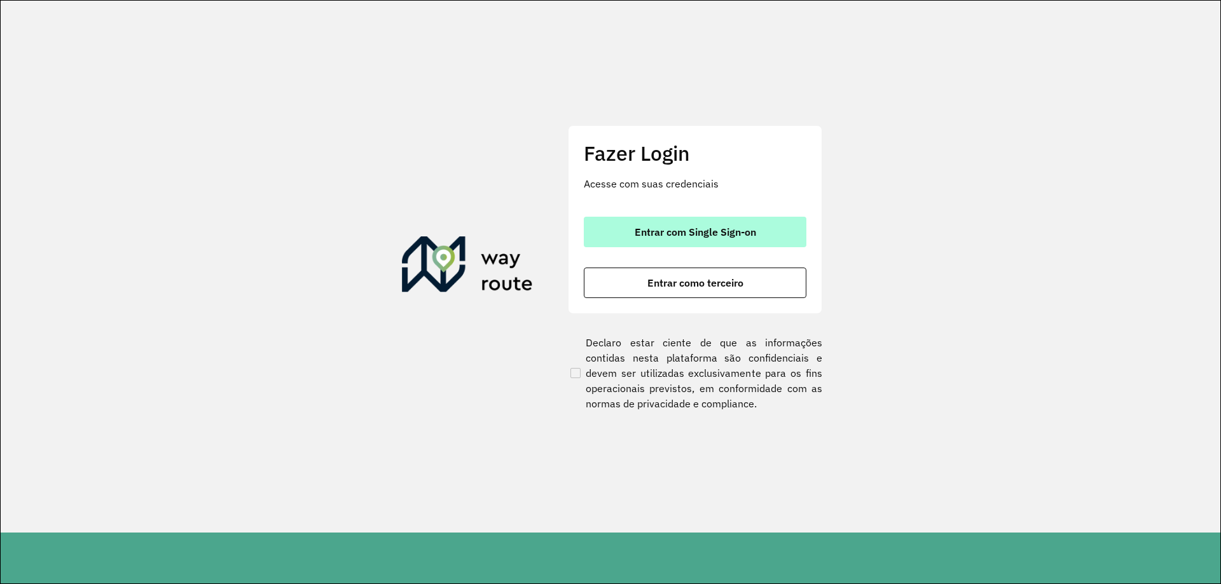 This screenshot has width=1221, height=584. I want to click on img: Roteirizador AmbevTech, so click(467, 267).